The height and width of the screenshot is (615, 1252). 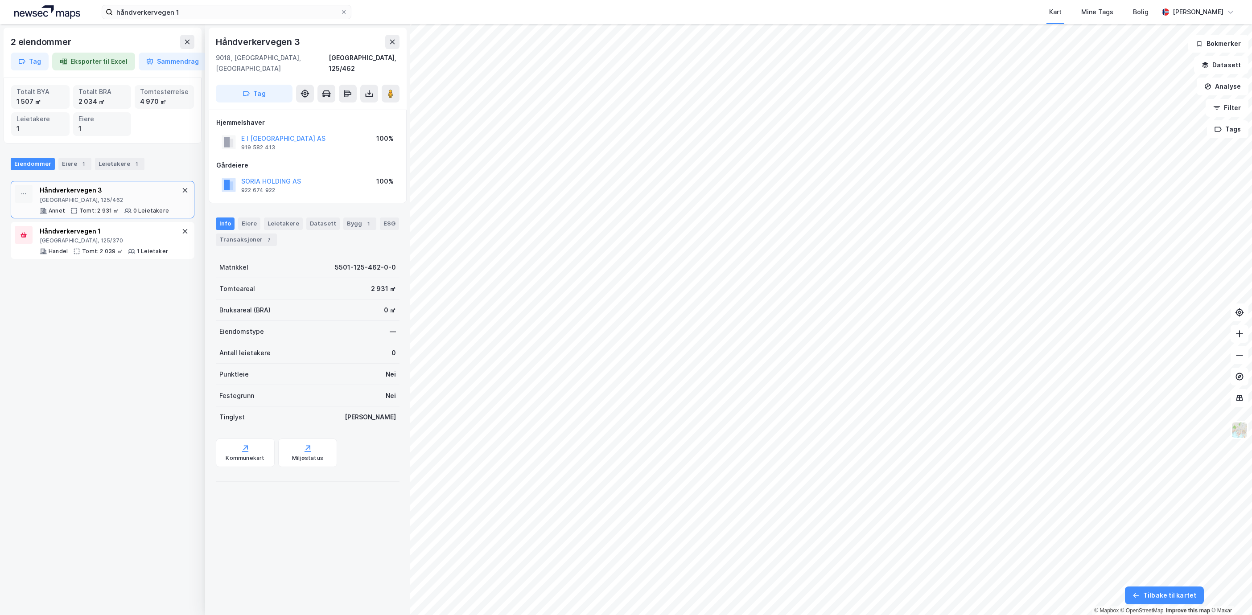 I want to click on div: Transaksjoner, so click(x=246, y=240).